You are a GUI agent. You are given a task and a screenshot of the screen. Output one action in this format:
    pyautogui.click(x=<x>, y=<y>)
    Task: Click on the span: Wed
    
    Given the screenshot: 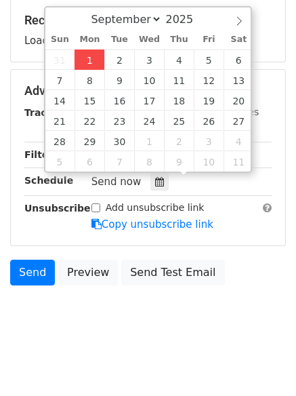 What is the action you would take?
    pyautogui.click(x=149, y=39)
    